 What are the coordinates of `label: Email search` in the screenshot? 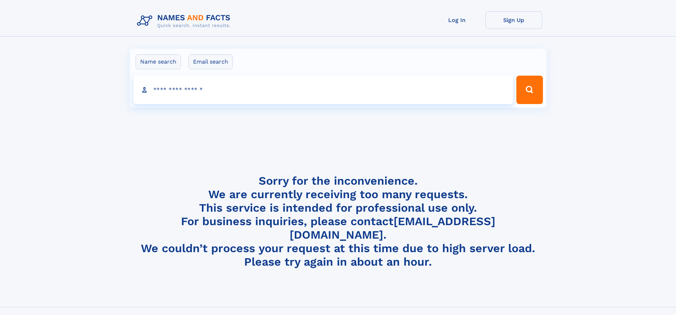 It's located at (210, 62).